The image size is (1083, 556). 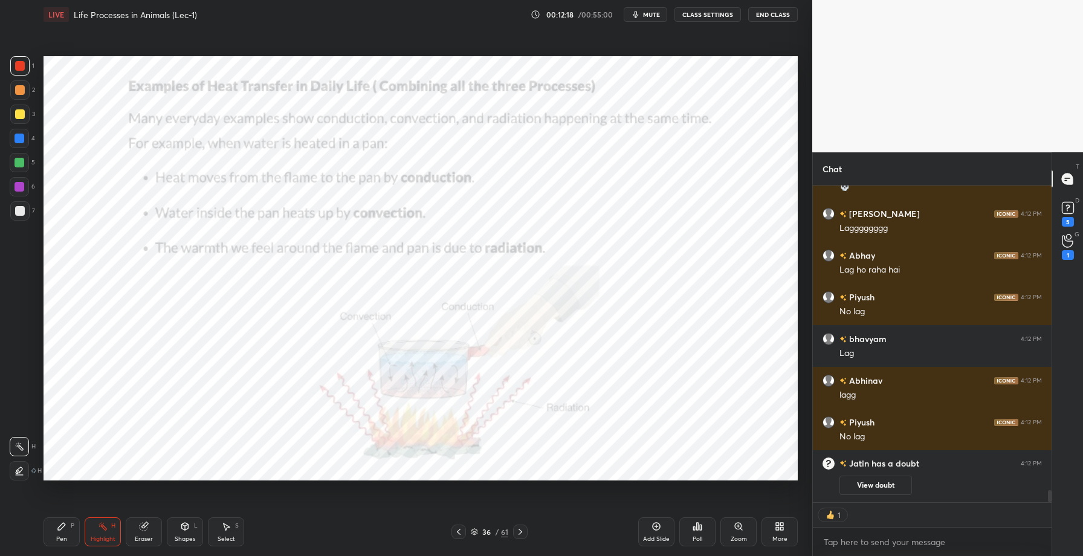 What do you see at coordinates (773, 15) in the screenshot?
I see `button: End Class` at bounding box center [773, 15].